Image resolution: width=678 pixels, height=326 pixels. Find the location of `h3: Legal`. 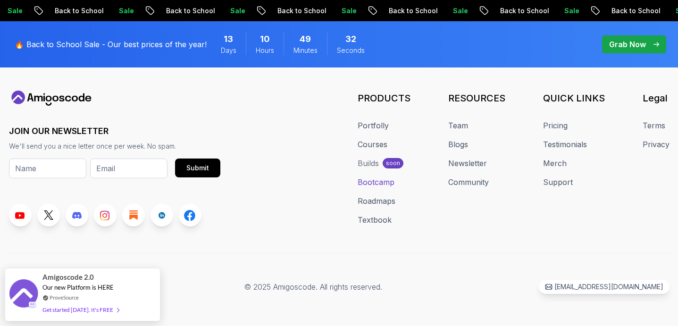

h3: Legal is located at coordinates (656, 98).